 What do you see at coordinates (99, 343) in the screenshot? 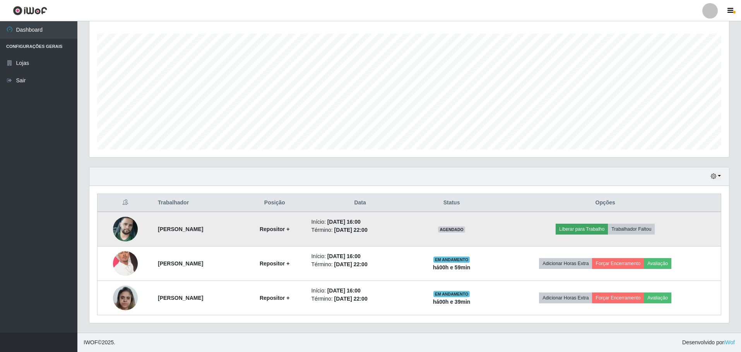
I see `span: © 2025 .` at bounding box center [99, 343].